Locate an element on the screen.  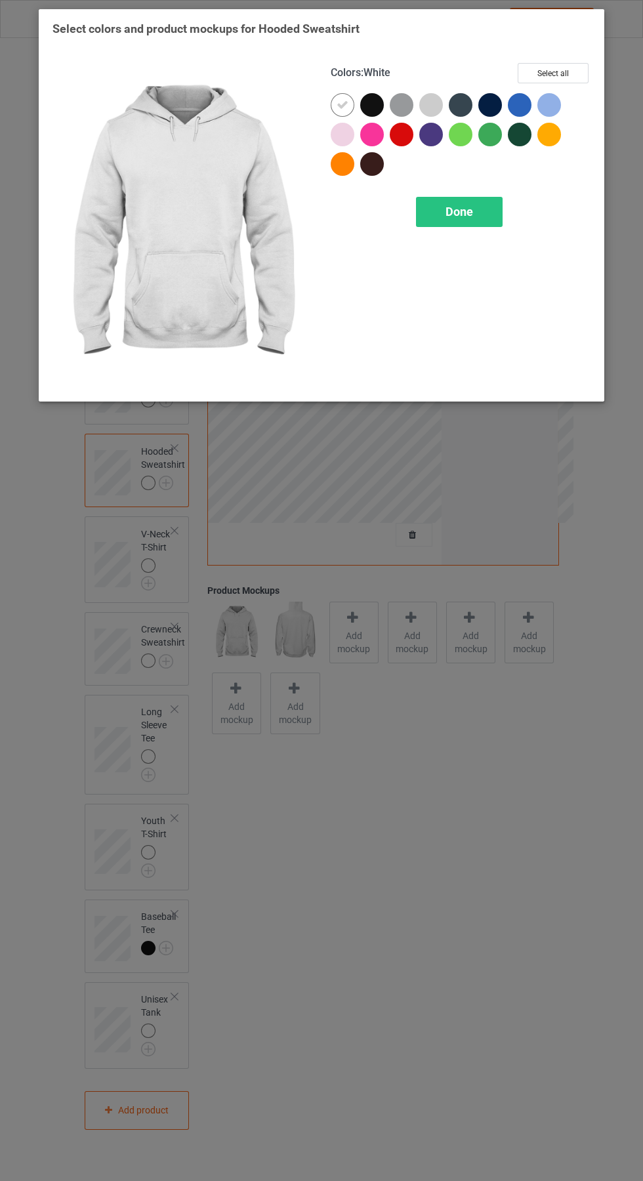
span: White is located at coordinates (377, 72).